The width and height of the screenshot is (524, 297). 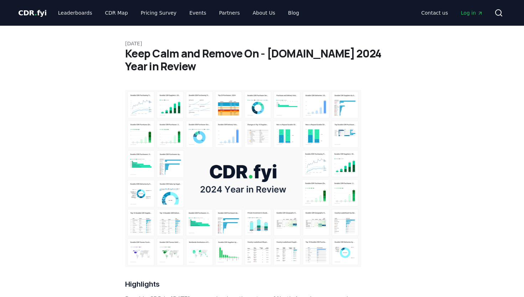 I want to click on a: Leaderboards, so click(x=75, y=13).